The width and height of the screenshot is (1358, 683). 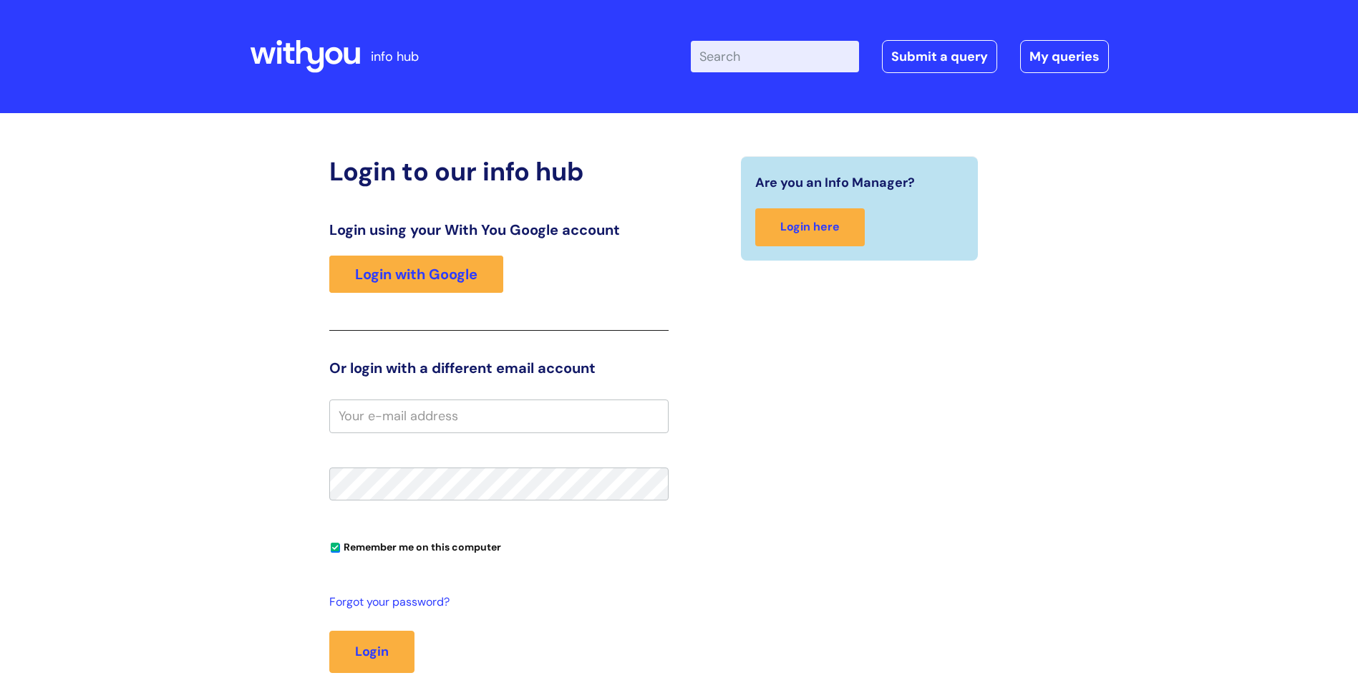 What do you see at coordinates (371, 651) in the screenshot?
I see `button: Login` at bounding box center [371, 651].